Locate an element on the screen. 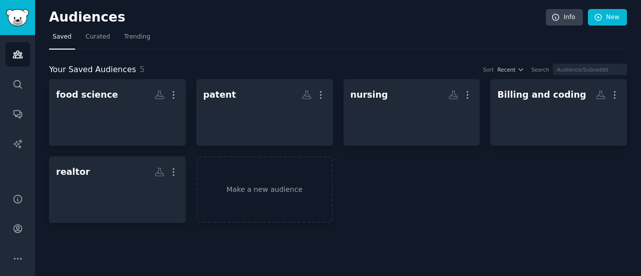 The width and height of the screenshot is (641, 276). button: Recent is located at coordinates (511, 70).